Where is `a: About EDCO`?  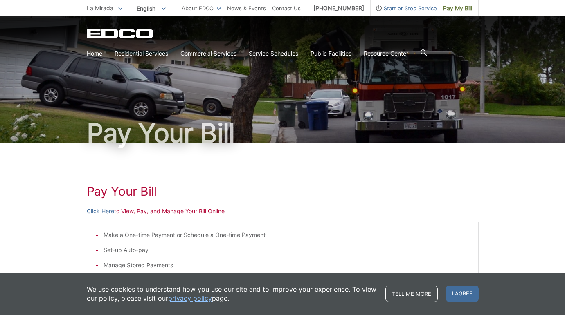 a: About EDCO is located at coordinates (201, 8).